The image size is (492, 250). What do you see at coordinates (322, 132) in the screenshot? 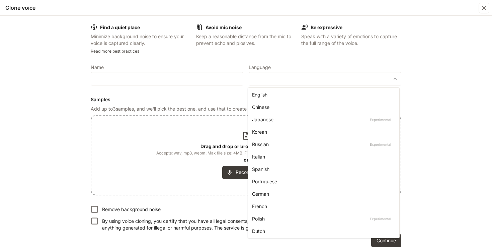
I see `div: Korean` at bounding box center [322, 132].